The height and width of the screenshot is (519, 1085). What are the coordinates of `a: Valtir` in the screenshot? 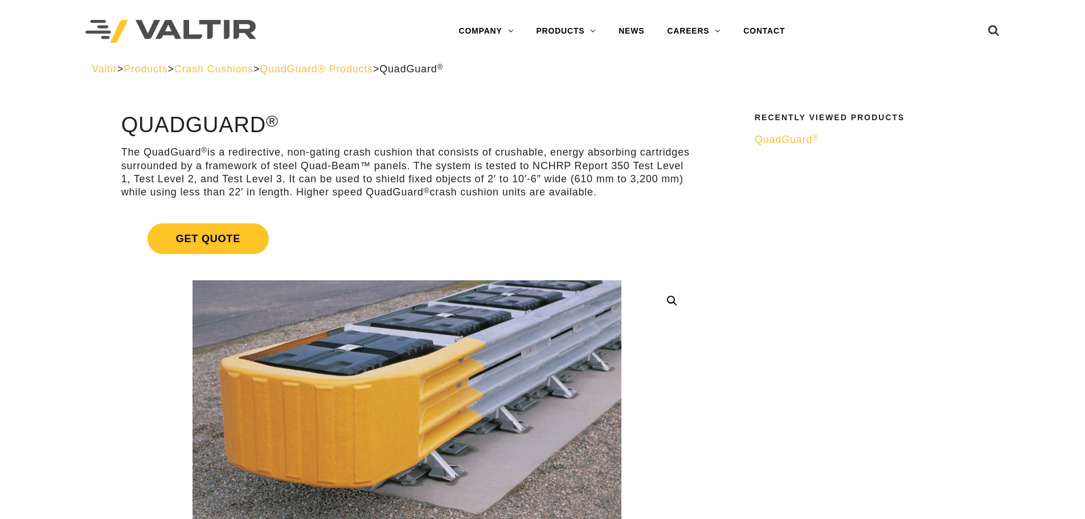 It's located at (104, 69).